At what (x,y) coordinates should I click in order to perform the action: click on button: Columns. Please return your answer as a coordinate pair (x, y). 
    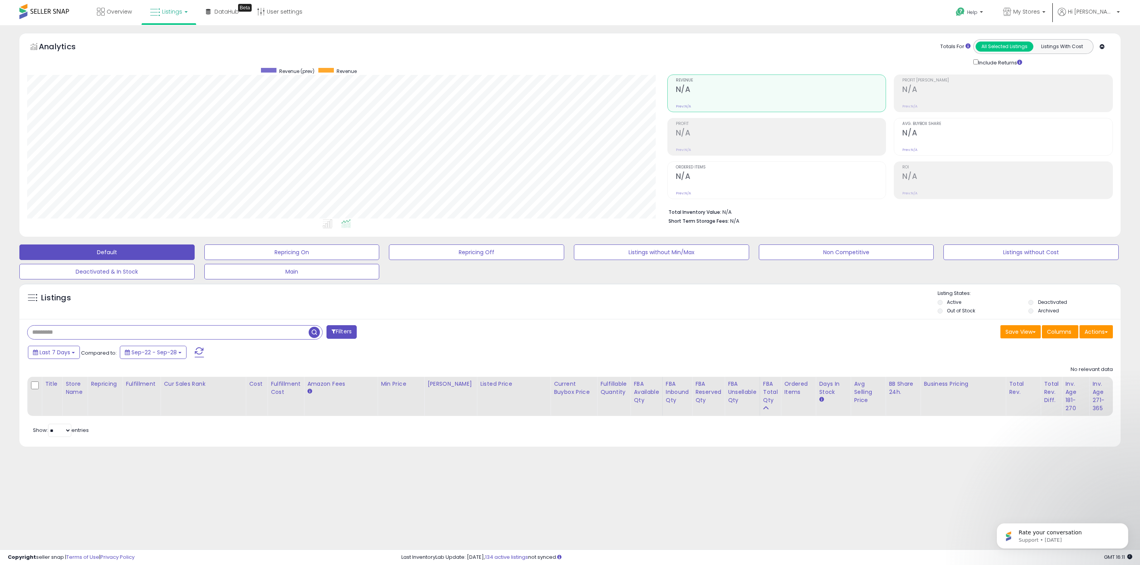
    Looking at the image, I should click on (1060, 332).